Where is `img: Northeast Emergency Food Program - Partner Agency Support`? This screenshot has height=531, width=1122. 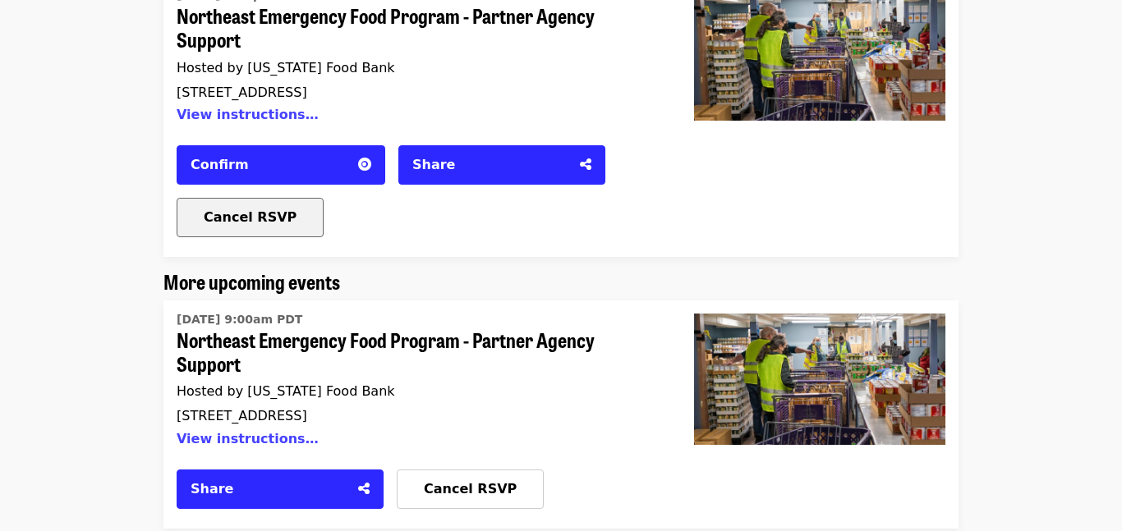 img: Northeast Emergency Food Program - Partner Agency Support is located at coordinates (820, 379).